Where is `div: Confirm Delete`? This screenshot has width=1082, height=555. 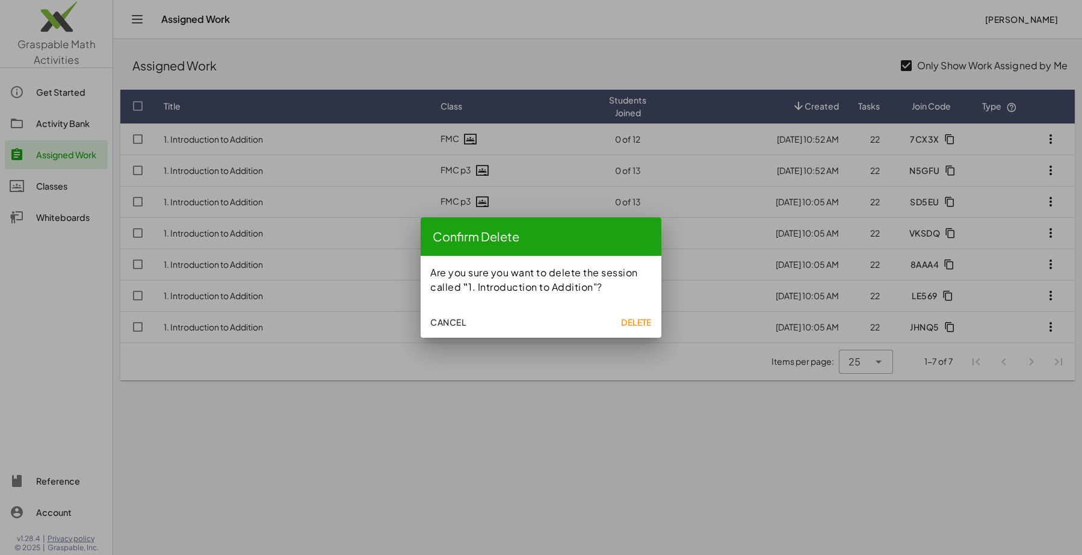 div: Confirm Delete is located at coordinates (547, 236).